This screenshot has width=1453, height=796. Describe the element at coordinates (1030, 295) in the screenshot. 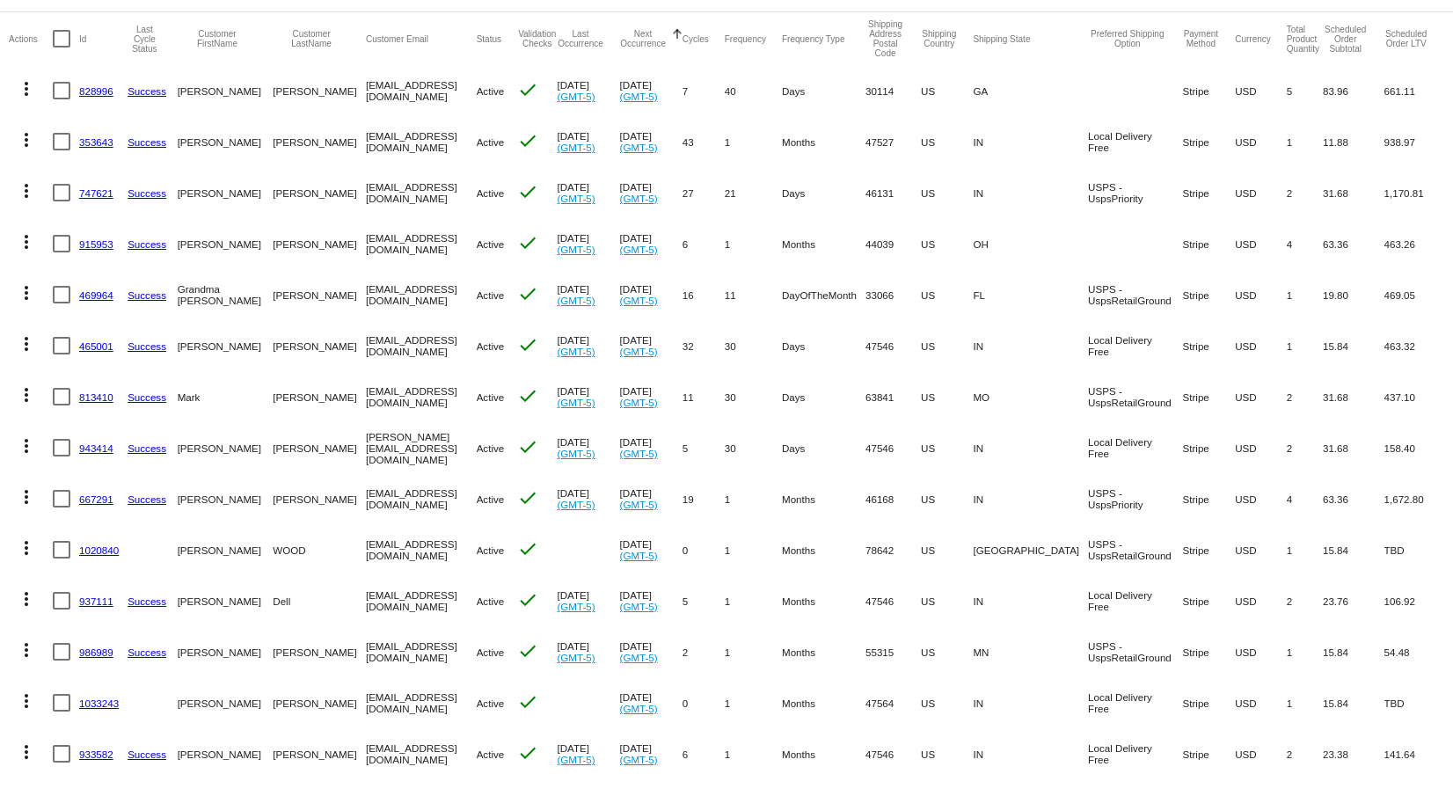

I see `mat-cell: FL` at that location.